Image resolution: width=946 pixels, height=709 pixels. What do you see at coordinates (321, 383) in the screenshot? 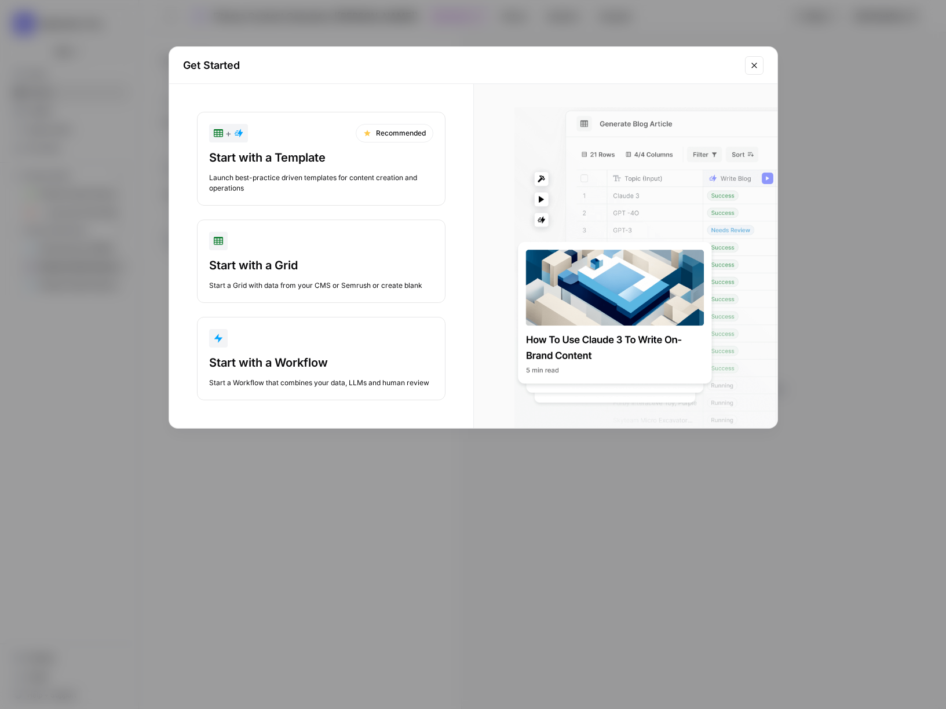
I see `div: Start a Workflow that combines your data, LLMs and human review` at bounding box center [321, 383].